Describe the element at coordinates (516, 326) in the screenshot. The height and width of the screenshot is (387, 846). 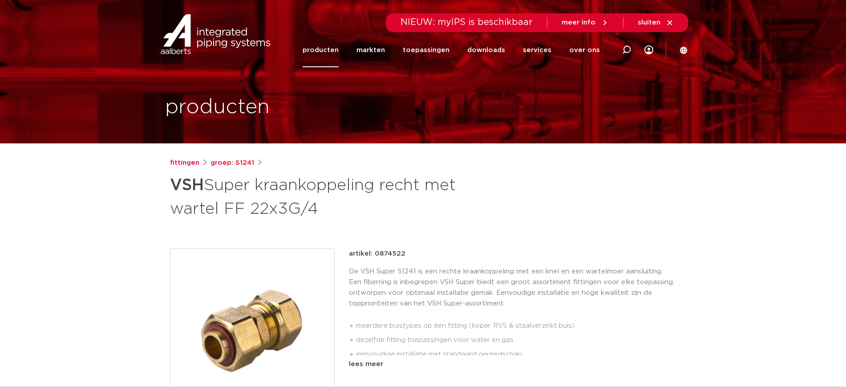
I see `li: meerdere buistypes op één fitting (koper, RVS & staalverzinkt buis)` at that location.